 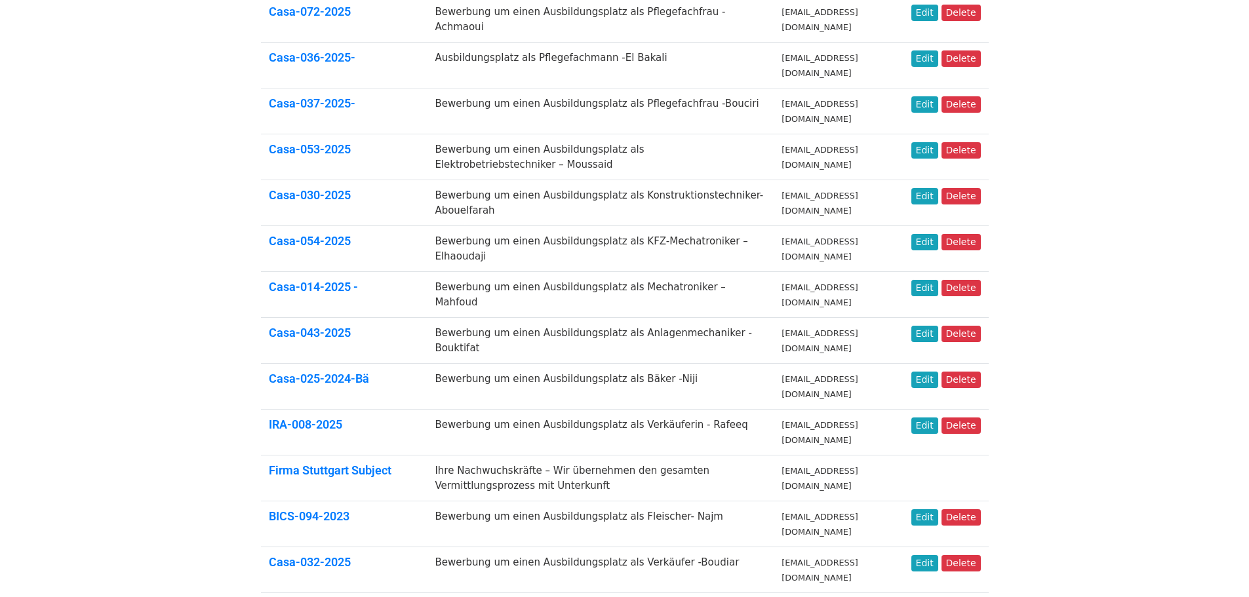 I want to click on div: Chat-Widget, so click(x=1216, y=566).